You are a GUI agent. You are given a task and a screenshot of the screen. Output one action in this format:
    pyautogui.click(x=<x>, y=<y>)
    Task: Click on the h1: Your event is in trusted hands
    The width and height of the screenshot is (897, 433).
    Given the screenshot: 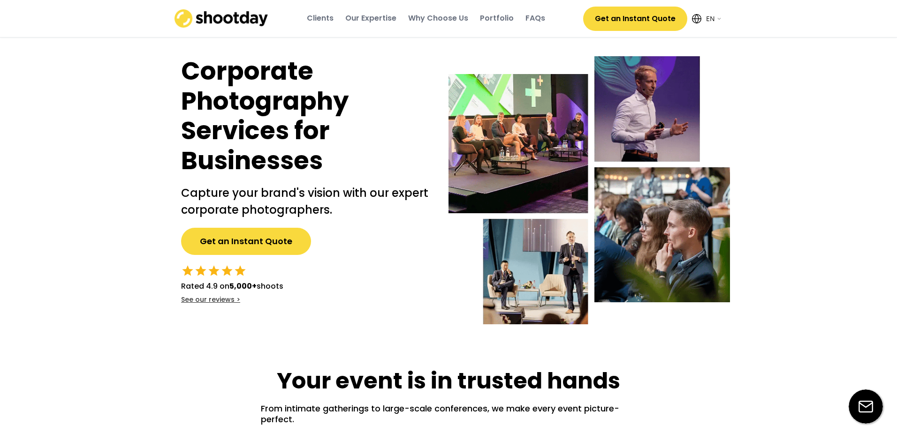 What is the action you would take?
    pyautogui.click(x=448, y=381)
    